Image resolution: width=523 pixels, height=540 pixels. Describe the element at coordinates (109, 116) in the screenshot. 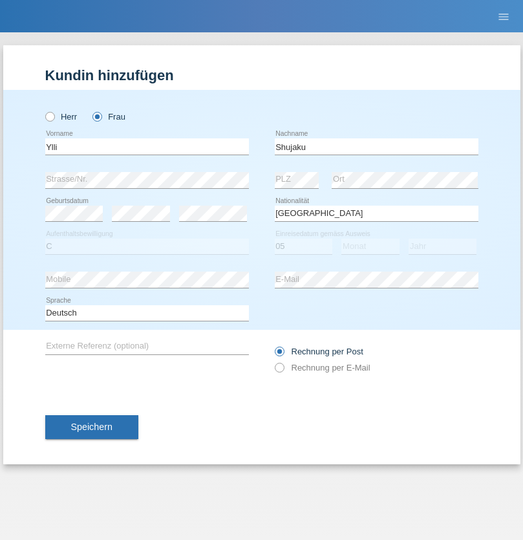

I see `label: Frau` at that location.